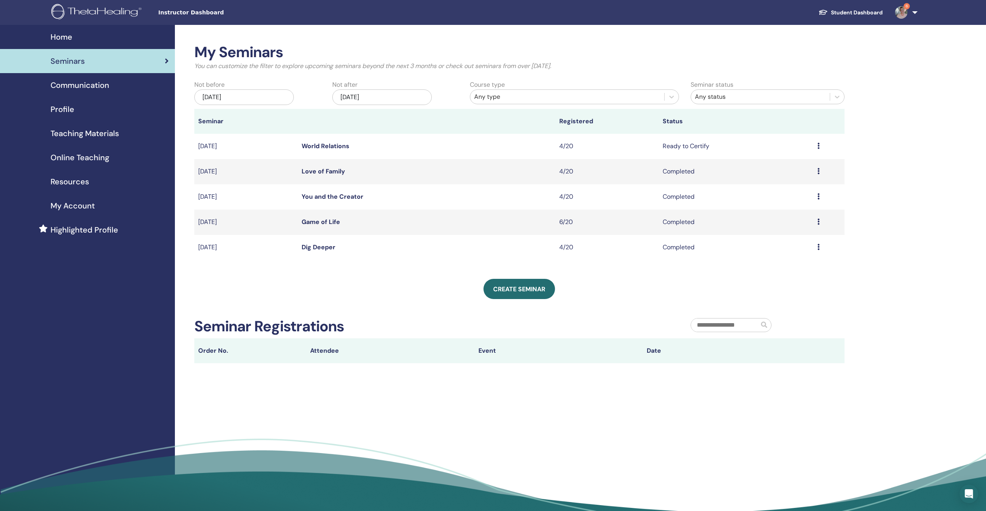 The width and height of the screenshot is (986, 511). Describe the element at coordinates (325, 146) in the screenshot. I see `a: World Relations` at that location.